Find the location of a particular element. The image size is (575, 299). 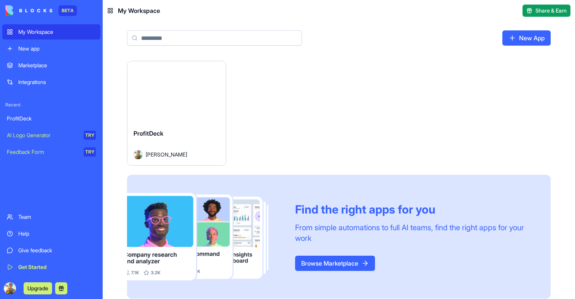

div: Marketplace is located at coordinates (57, 65).